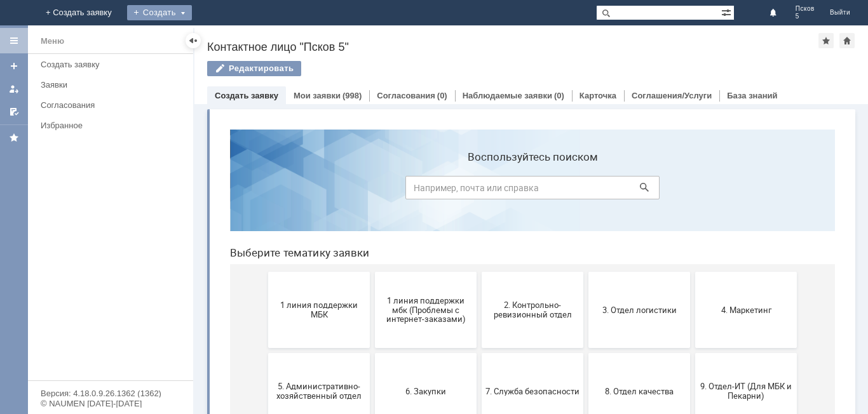 This screenshot has height=414, width=868. What do you see at coordinates (99, 191) in the screenshot?
I see `span: 1 линия поддержки МБК` at bounding box center [99, 191].